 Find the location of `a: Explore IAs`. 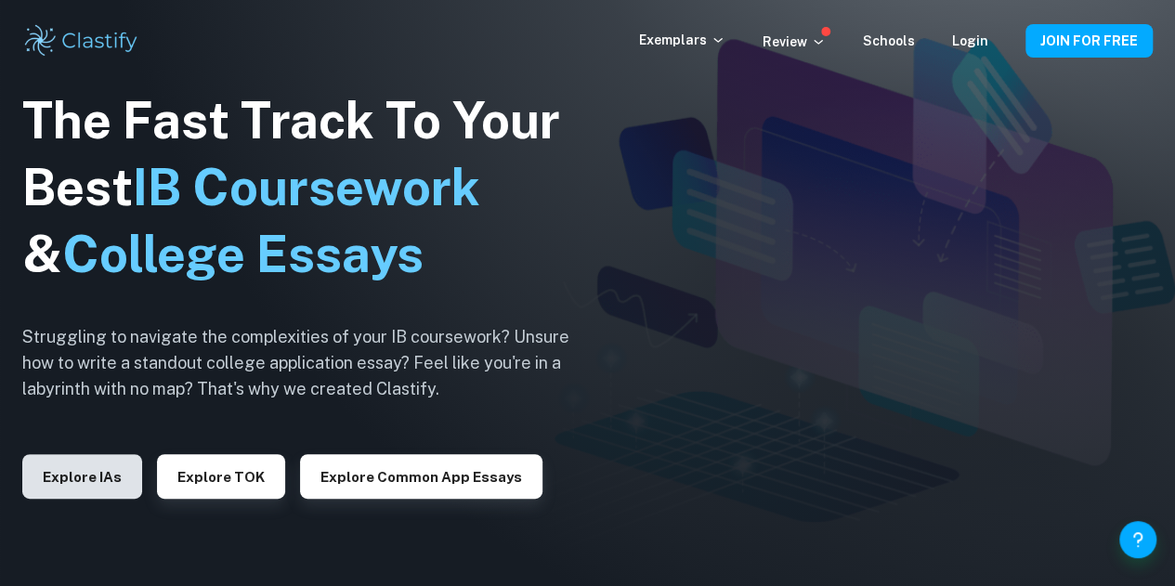

a: Explore IAs is located at coordinates (82, 475).